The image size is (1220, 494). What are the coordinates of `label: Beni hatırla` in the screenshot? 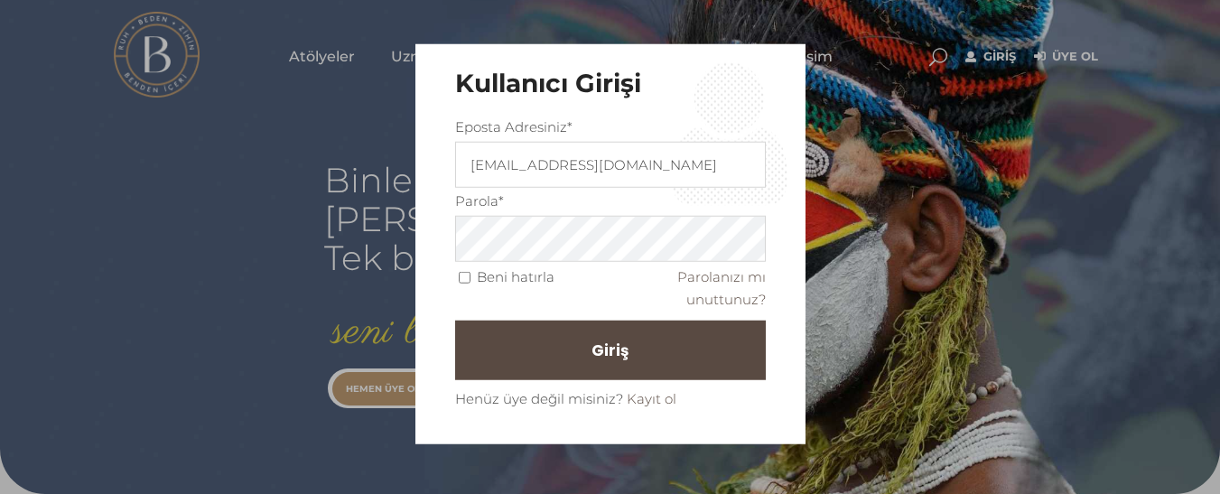 It's located at (516, 276).